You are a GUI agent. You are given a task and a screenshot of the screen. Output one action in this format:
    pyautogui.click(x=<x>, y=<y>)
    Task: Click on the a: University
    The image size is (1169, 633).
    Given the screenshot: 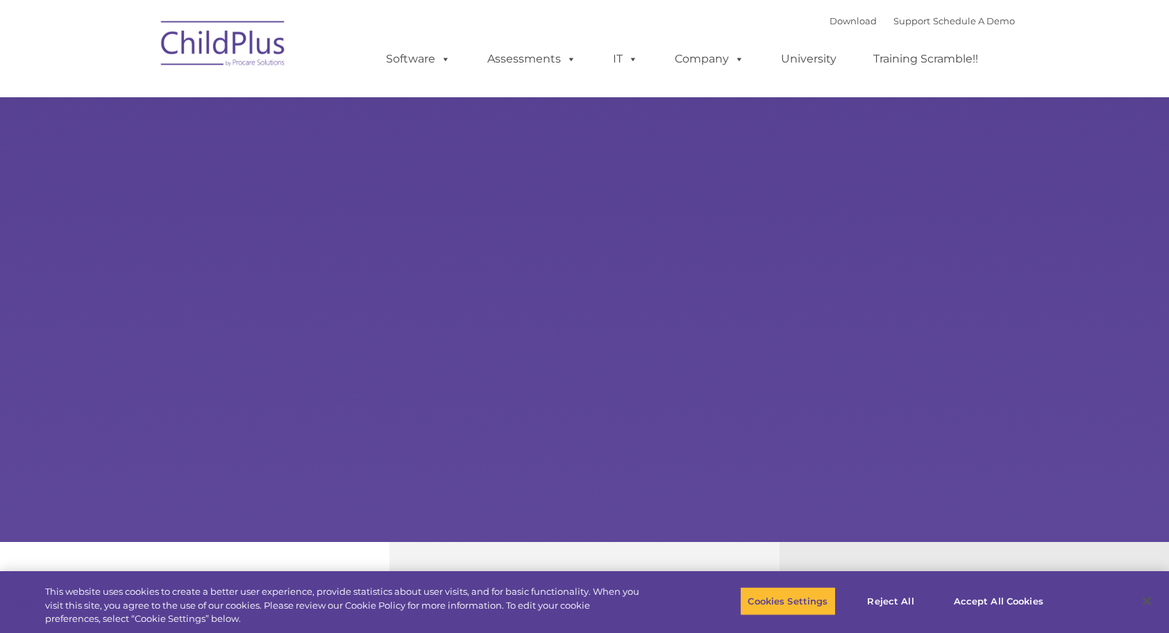 What is the action you would take?
    pyautogui.click(x=809, y=59)
    